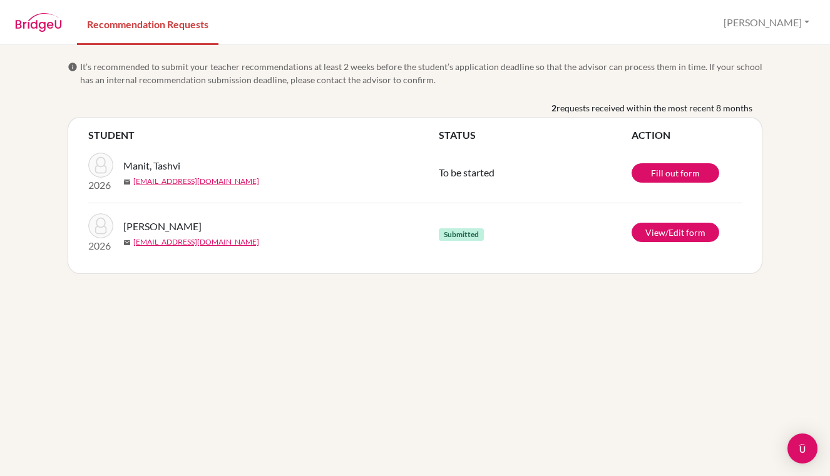  Describe the element at coordinates (421, 73) in the screenshot. I see `span: It’s recommended to submit your teacher recommendations at least 2 weeks before the student’s app...` at that location.